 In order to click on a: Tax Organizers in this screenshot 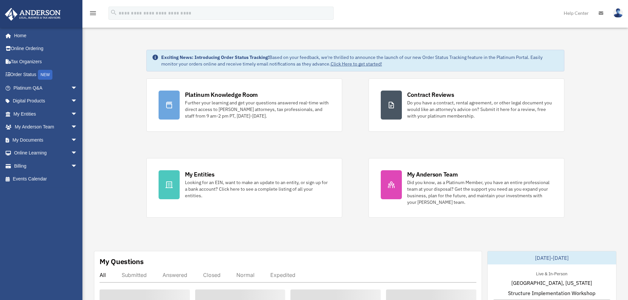, I will do `click(46, 62)`.